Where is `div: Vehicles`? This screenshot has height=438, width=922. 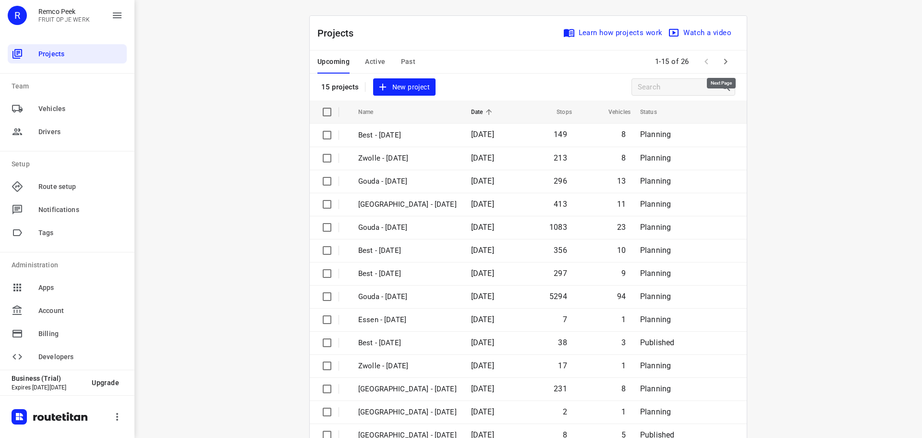
div: Vehicles is located at coordinates (67, 109).